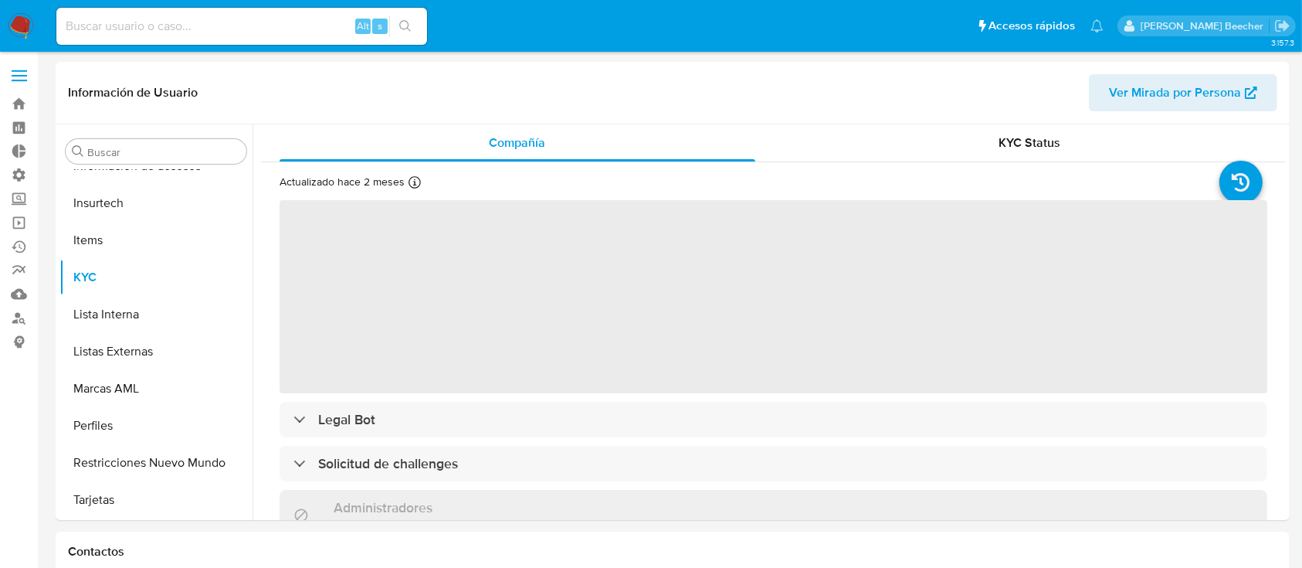 The image size is (1302, 568). Describe the element at coordinates (673, 551) in the screenshot. I see `h1: Contactos` at that location.